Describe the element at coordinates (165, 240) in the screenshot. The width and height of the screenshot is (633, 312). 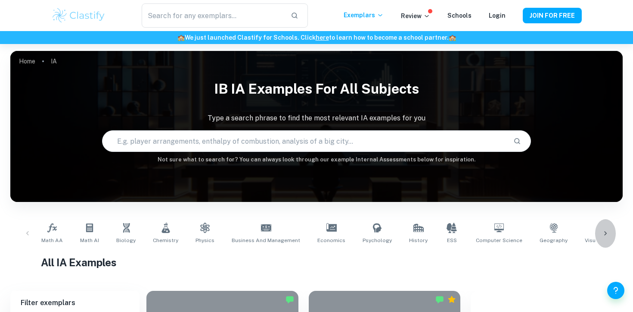
I see `span: Chemistry` at that location.